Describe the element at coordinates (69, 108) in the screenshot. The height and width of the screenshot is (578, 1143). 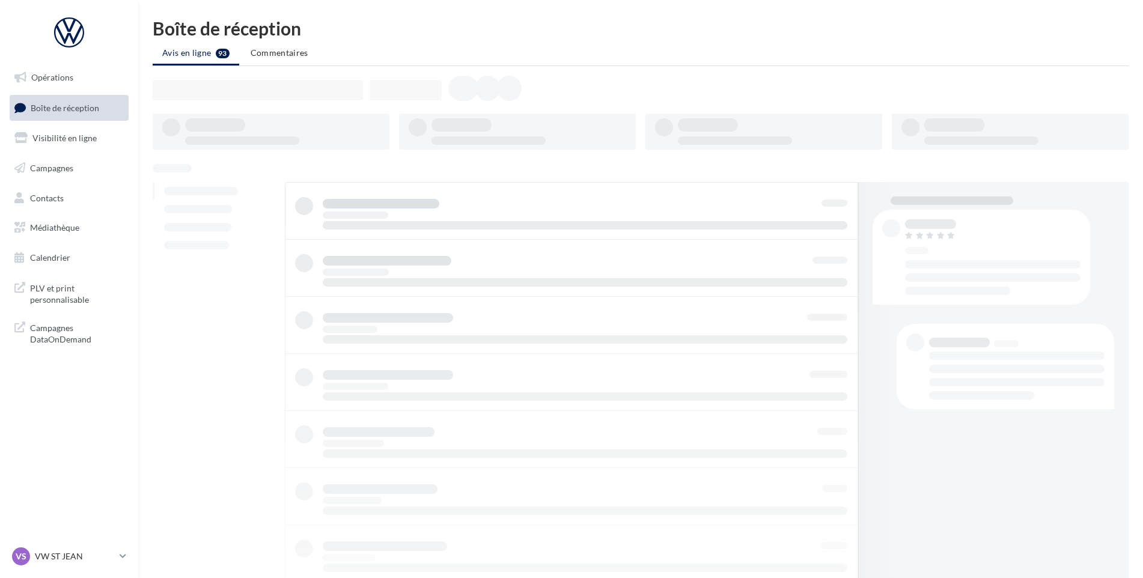
I see `a: Boîte de réception` at that location.